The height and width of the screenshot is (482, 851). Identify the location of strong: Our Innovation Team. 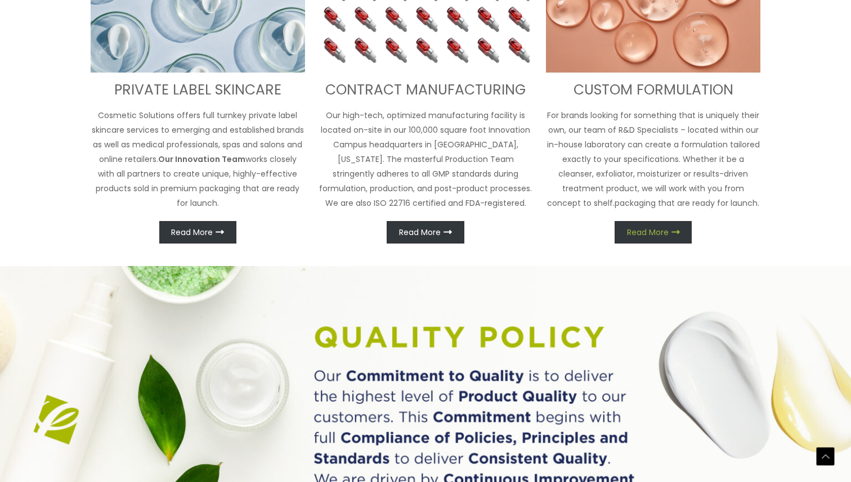
(201, 159).